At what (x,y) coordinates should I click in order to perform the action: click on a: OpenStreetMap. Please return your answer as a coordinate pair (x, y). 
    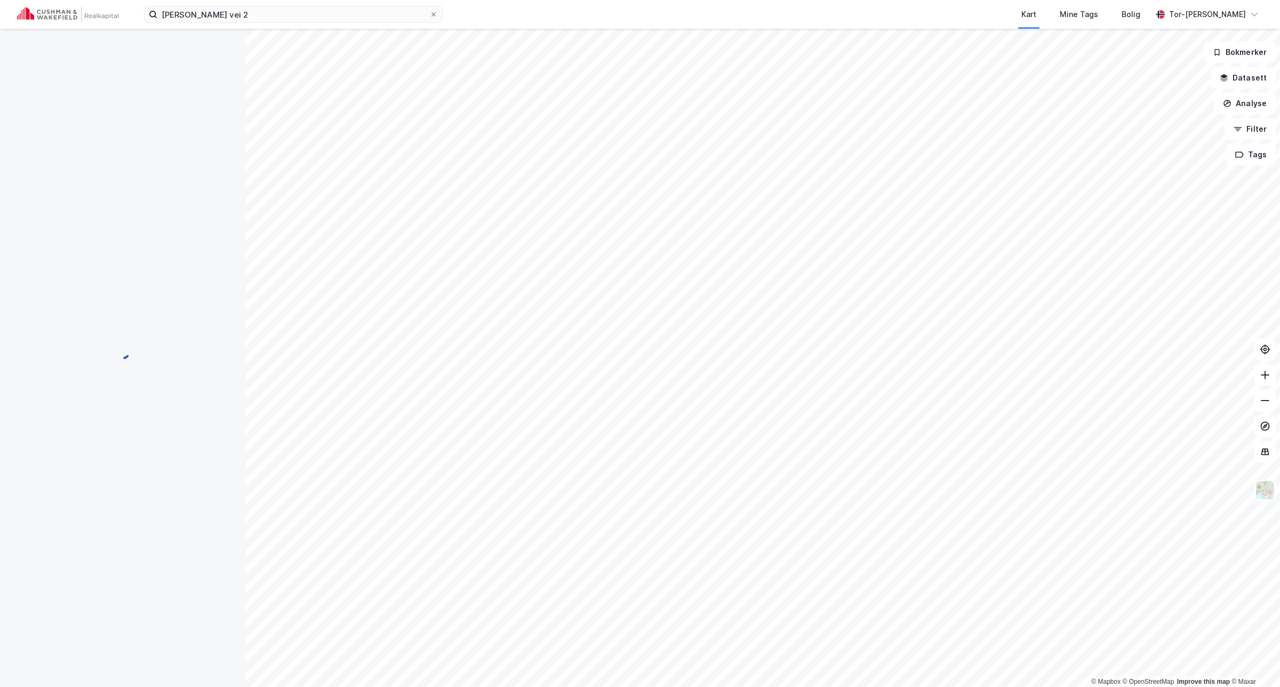
    Looking at the image, I should click on (1149, 682).